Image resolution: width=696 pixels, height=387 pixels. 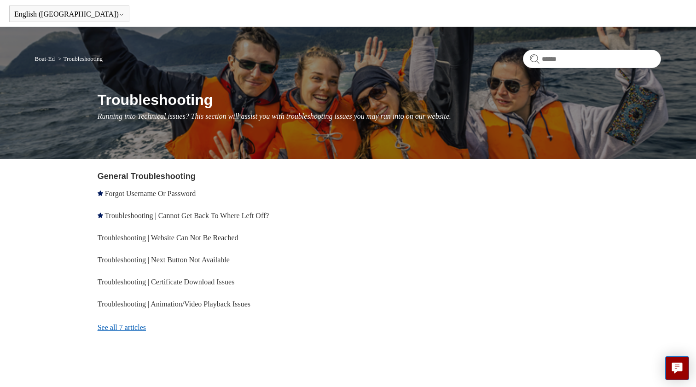 What do you see at coordinates (380, 100) in the screenshot?
I see `h1: Troubleshooting` at bounding box center [380, 100].